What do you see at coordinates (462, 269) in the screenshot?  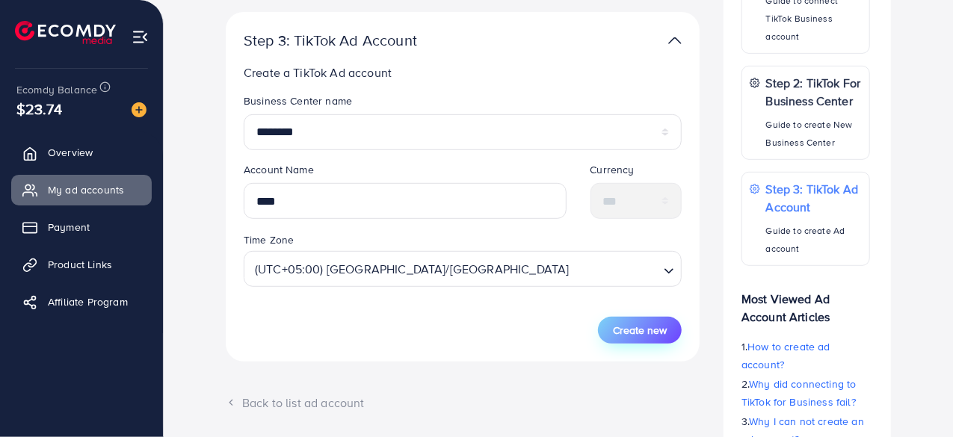 I see `div: Search for option` at bounding box center [462, 269].